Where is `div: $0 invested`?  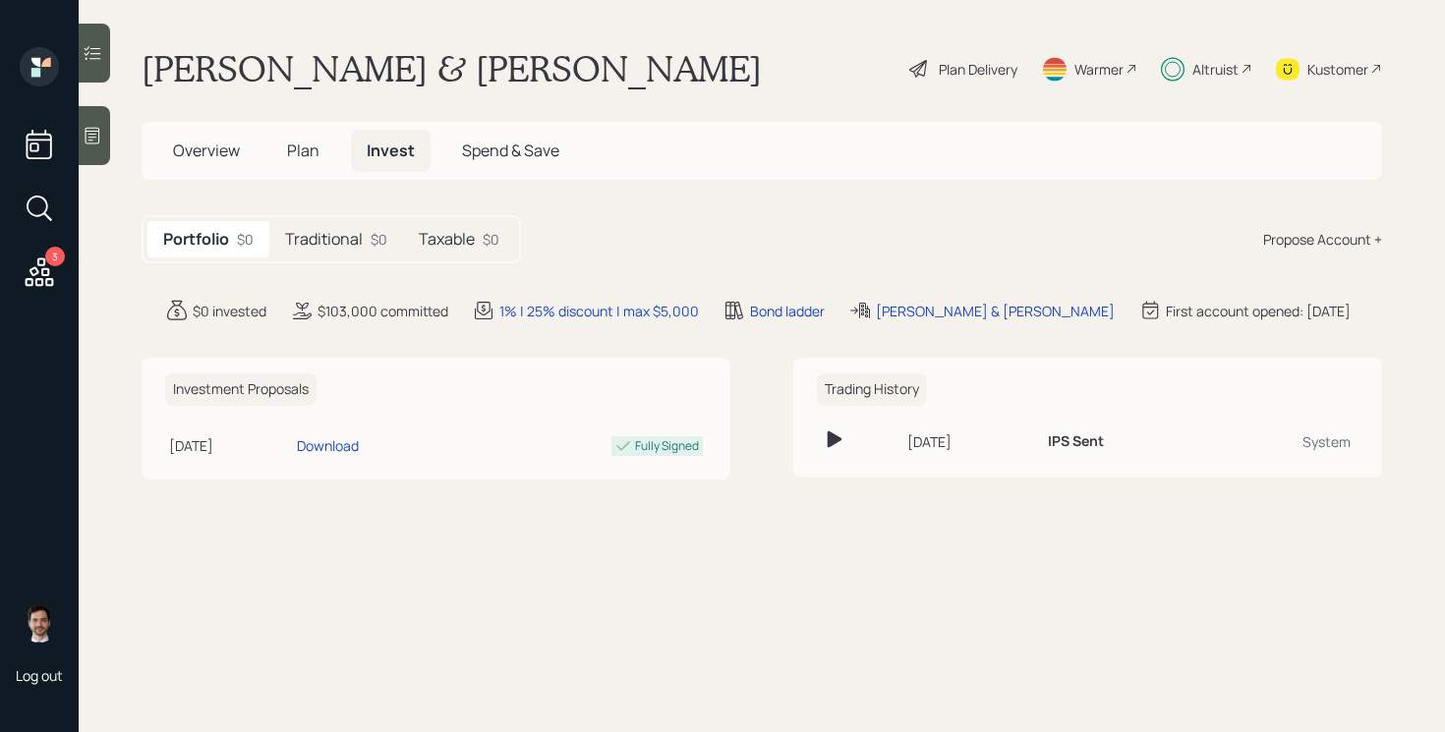 div: $0 invested is located at coordinates (229, 311).